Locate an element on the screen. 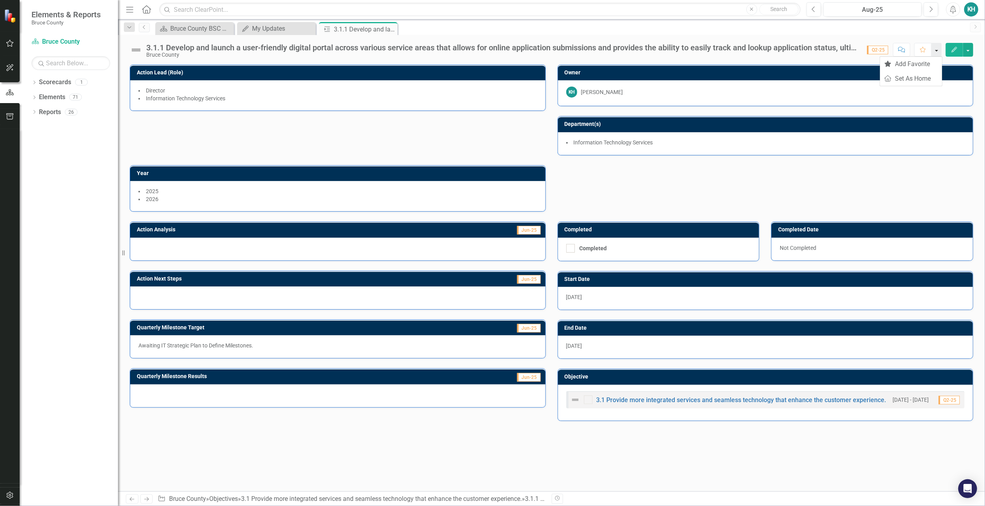 The height and width of the screenshot is (506, 985). div: My Updates is located at coordinates (283, 28).